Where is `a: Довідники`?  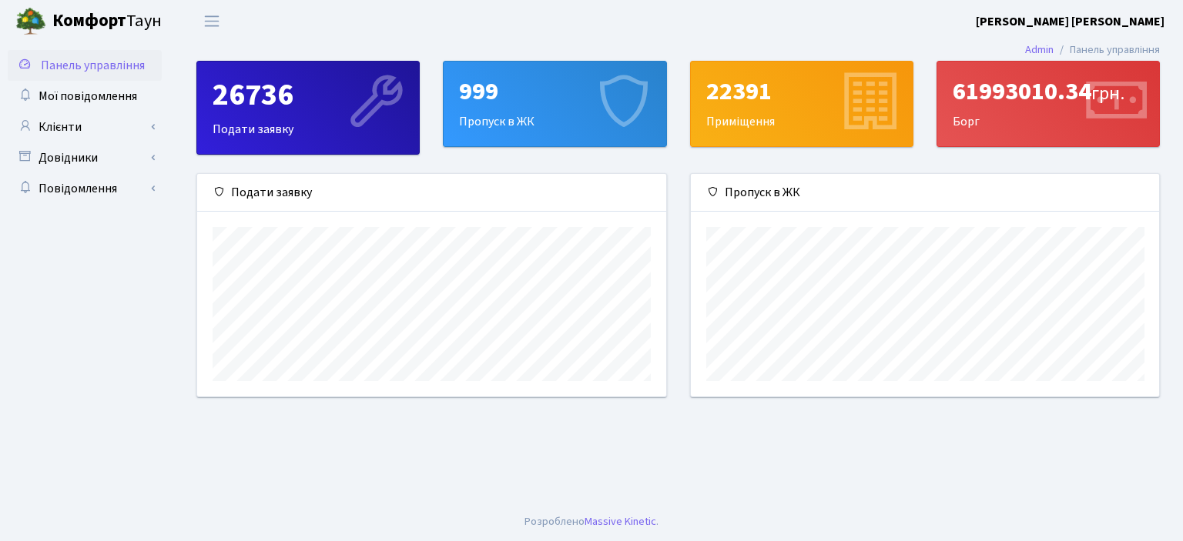 a: Довідники is located at coordinates (85, 158).